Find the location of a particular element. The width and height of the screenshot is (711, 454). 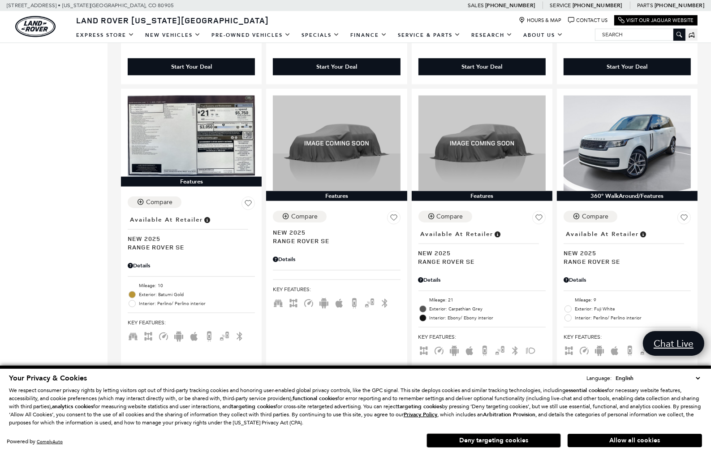

div: Language: is located at coordinates (599, 378).